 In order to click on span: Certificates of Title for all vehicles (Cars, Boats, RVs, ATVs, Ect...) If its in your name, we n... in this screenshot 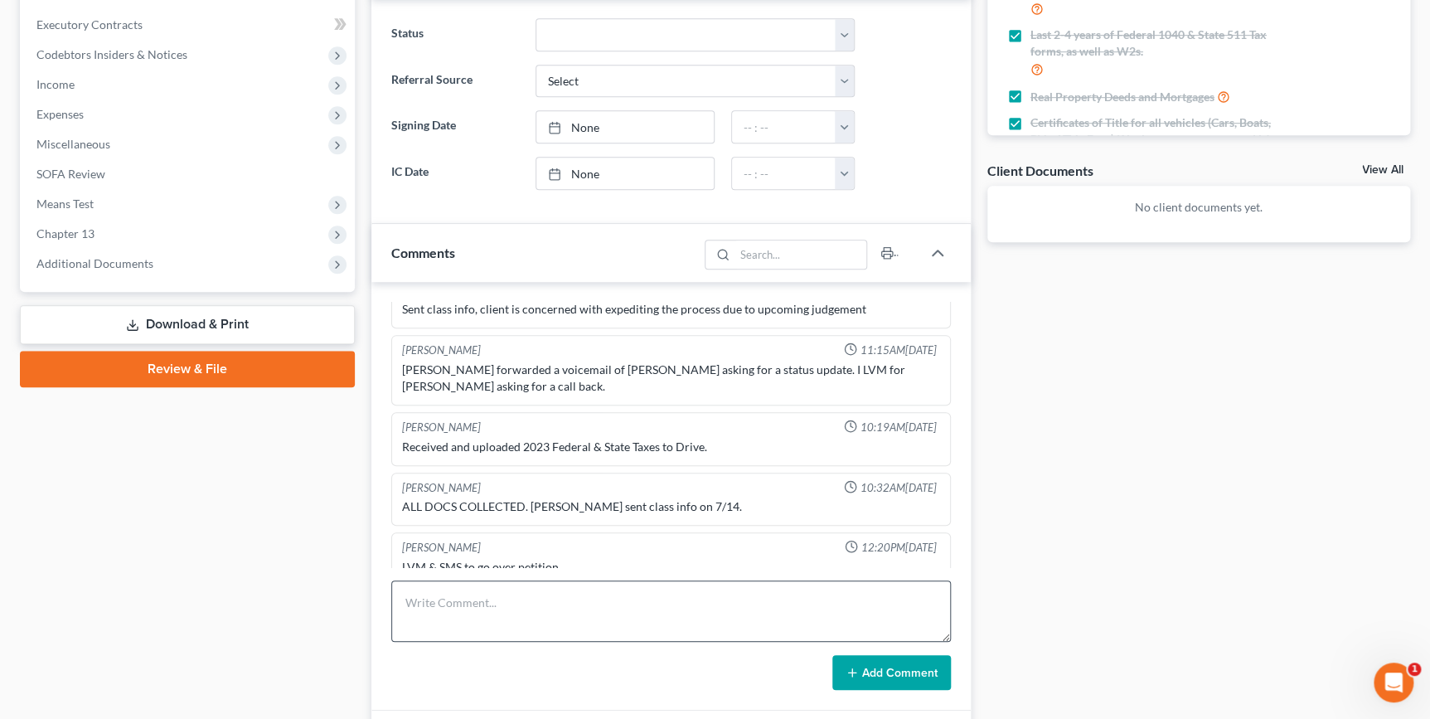, I will do `click(1161, 131)`.